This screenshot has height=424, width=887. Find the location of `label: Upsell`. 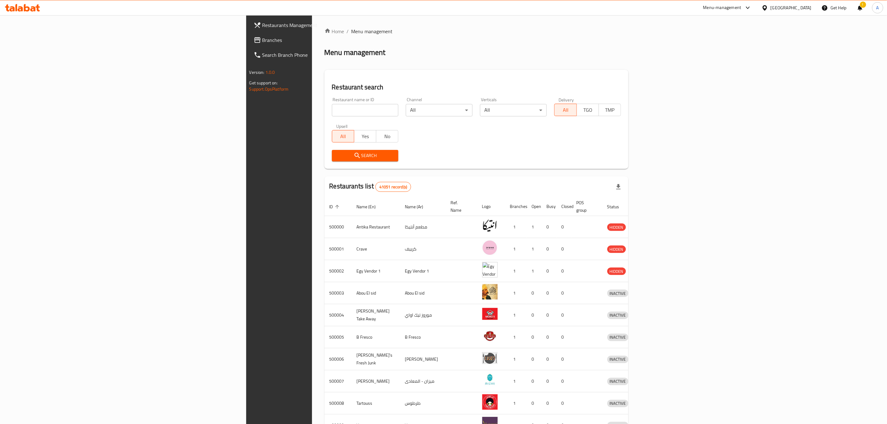

label: Upsell is located at coordinates (342, 126).